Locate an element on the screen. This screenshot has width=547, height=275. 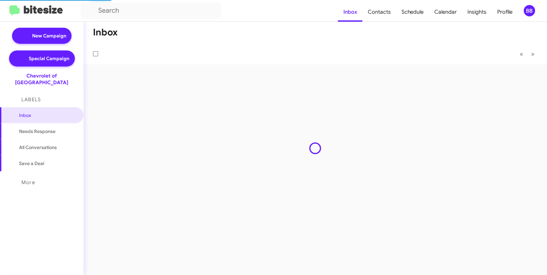
span: All Conversations is located at coordinates (38, 148).